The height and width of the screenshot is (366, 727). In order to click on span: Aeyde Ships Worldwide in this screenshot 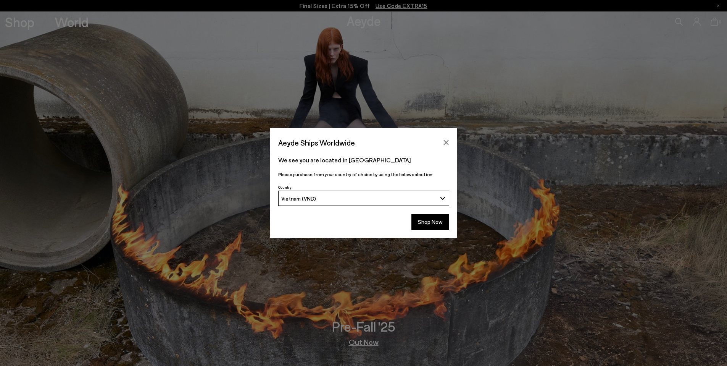, I will do `click(316, 142)`.